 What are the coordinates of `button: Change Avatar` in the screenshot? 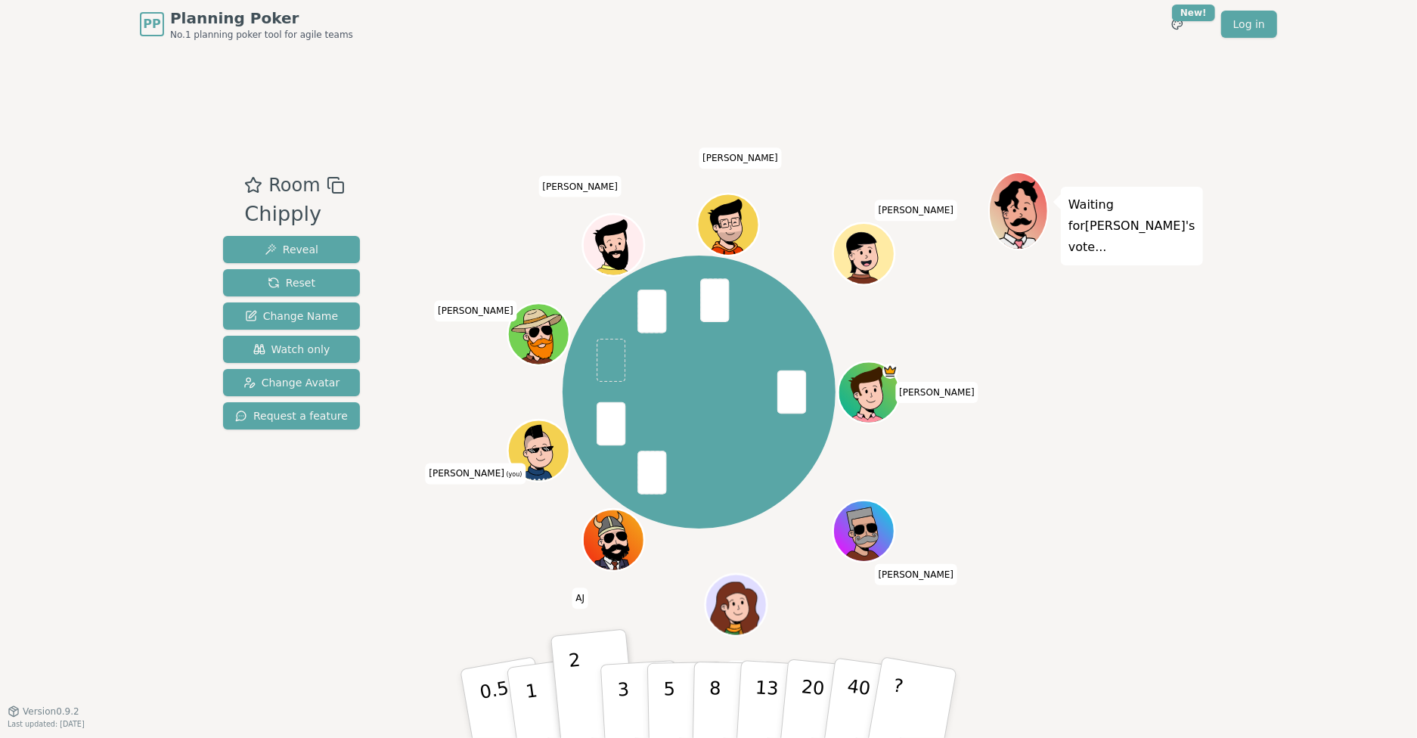 It's located at (291, 383).